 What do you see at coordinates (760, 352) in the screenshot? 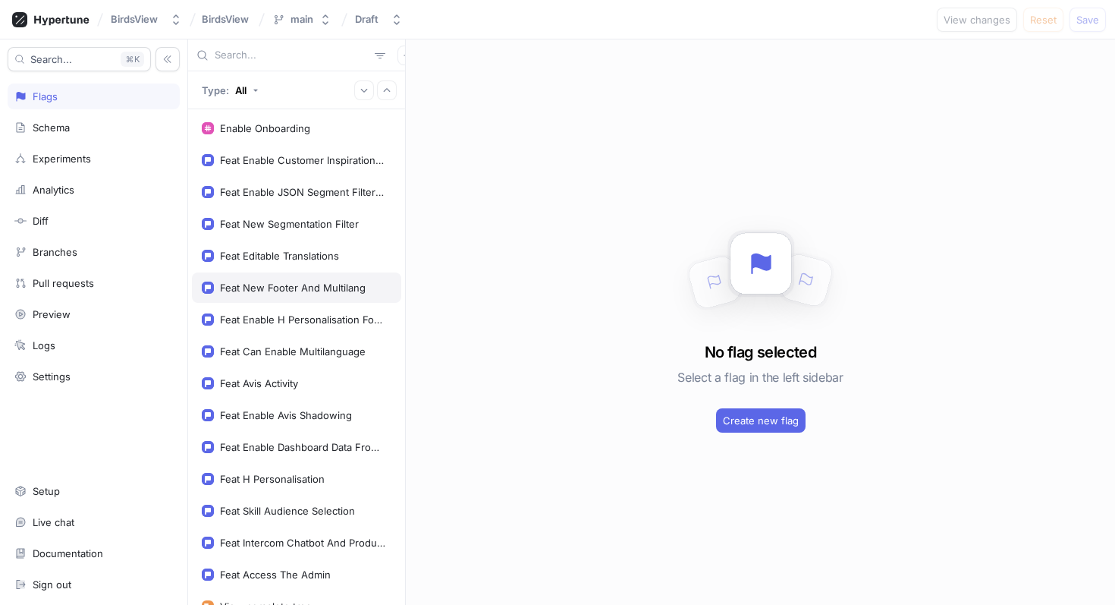
I see `h3: No flag selected` at bounding box center [760, 352].